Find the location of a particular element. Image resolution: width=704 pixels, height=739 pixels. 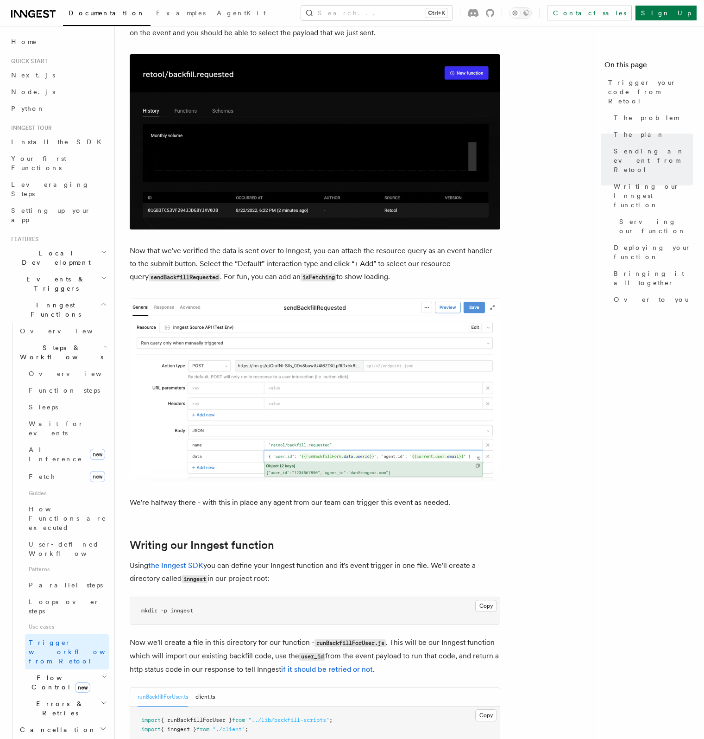

span: "../lib/backfill-scripts" is located at coordinates (289, 720).